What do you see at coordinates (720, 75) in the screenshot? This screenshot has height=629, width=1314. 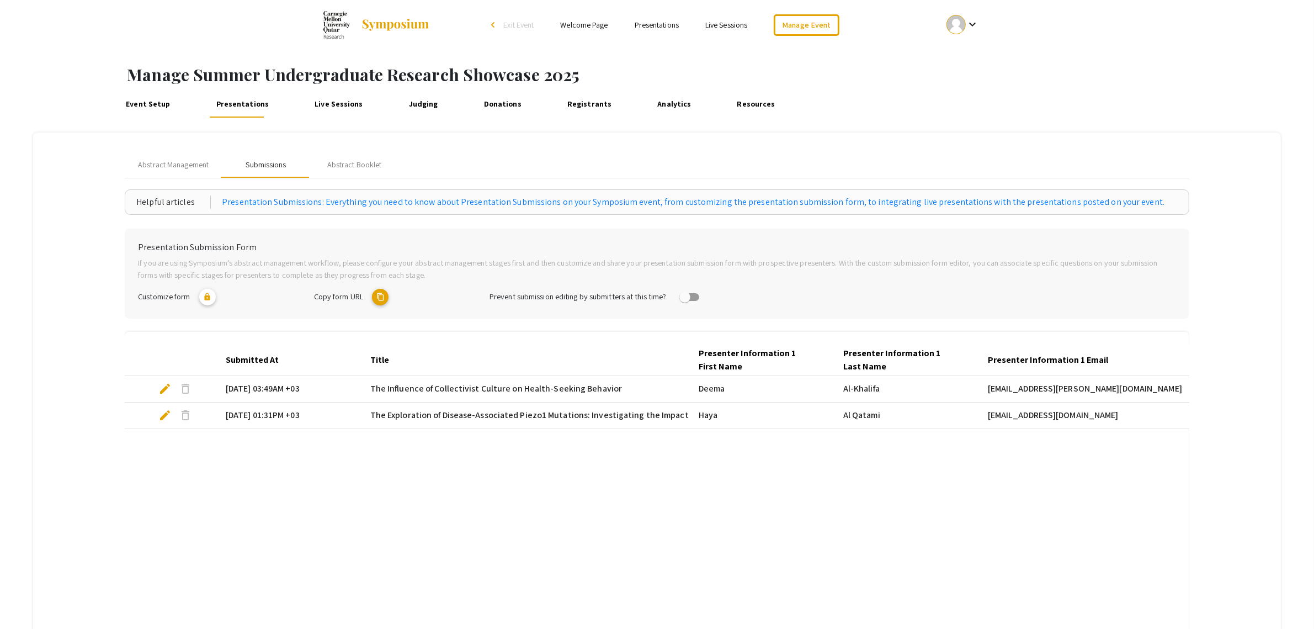 I see `h1: Manage Summer Undergraduate Research Showcase 2025` at bounding box center [720, 75].